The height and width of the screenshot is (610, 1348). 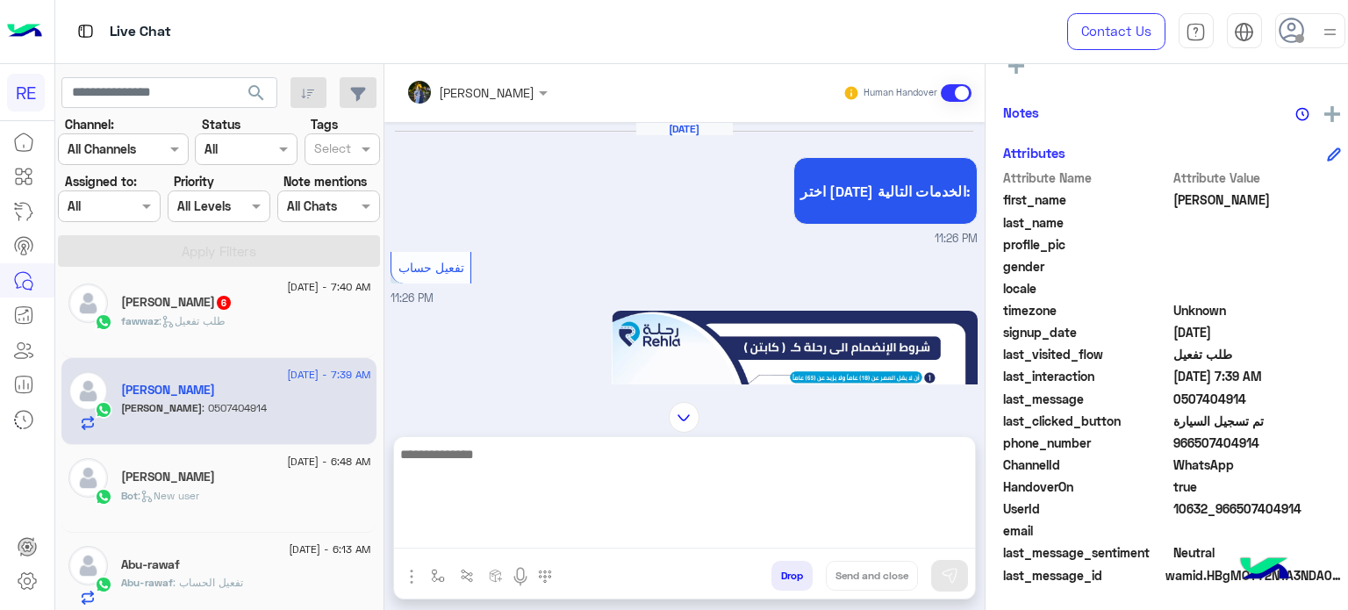 I want to click on img: Logo, so click(x=25, y=32).